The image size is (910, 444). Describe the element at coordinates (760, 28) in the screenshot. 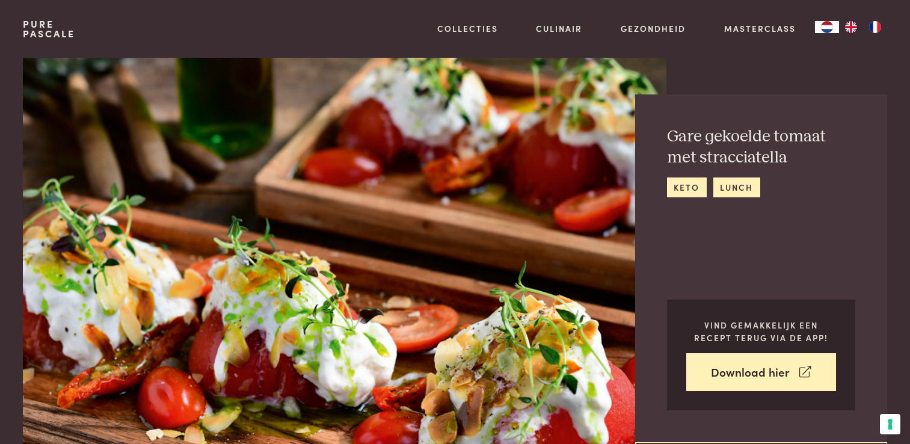

I see `a: Masterclass` at that location.